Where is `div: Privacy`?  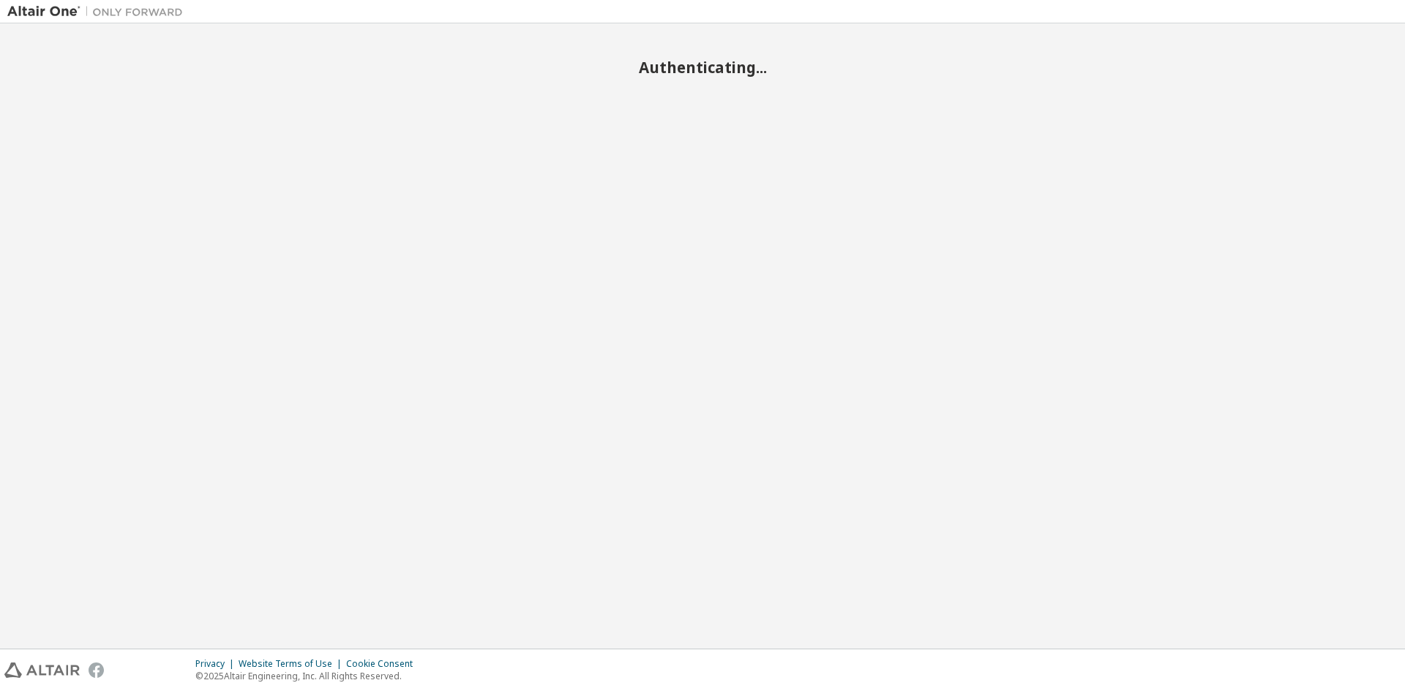
div: Privacy is located at coordinates (217, 664).